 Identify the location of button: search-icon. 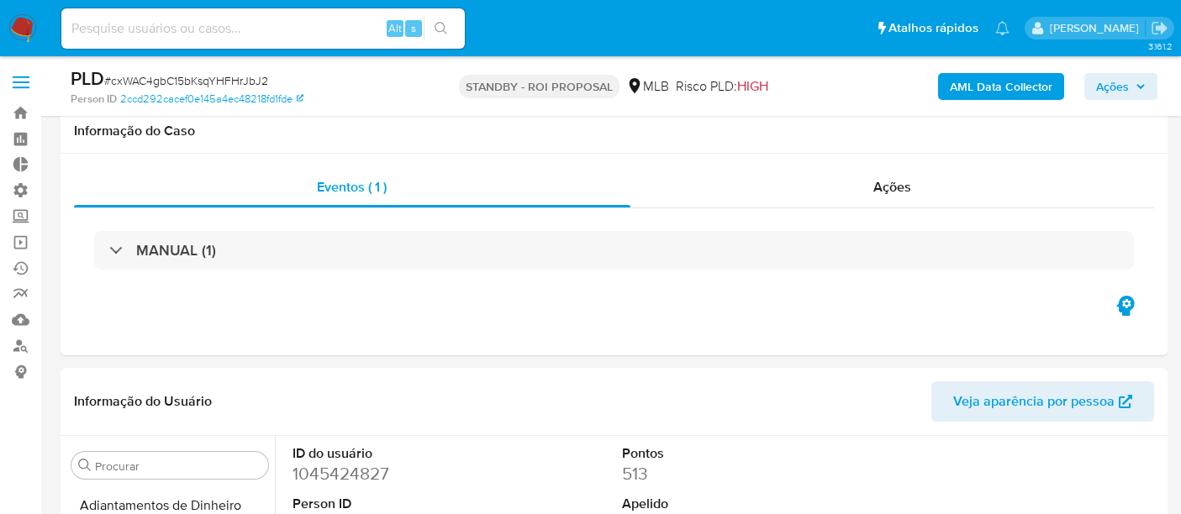
(440, 29).